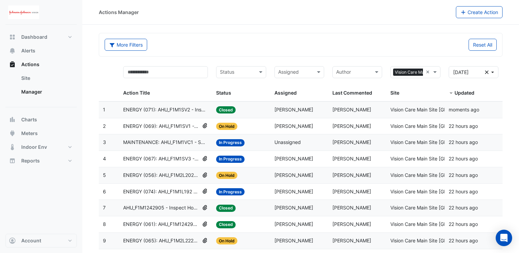 The image size is (519, 253). What do you see at coordinates (41, 65) in the screenshot?
I see `button: Actions` at bounding box center [41, 65].